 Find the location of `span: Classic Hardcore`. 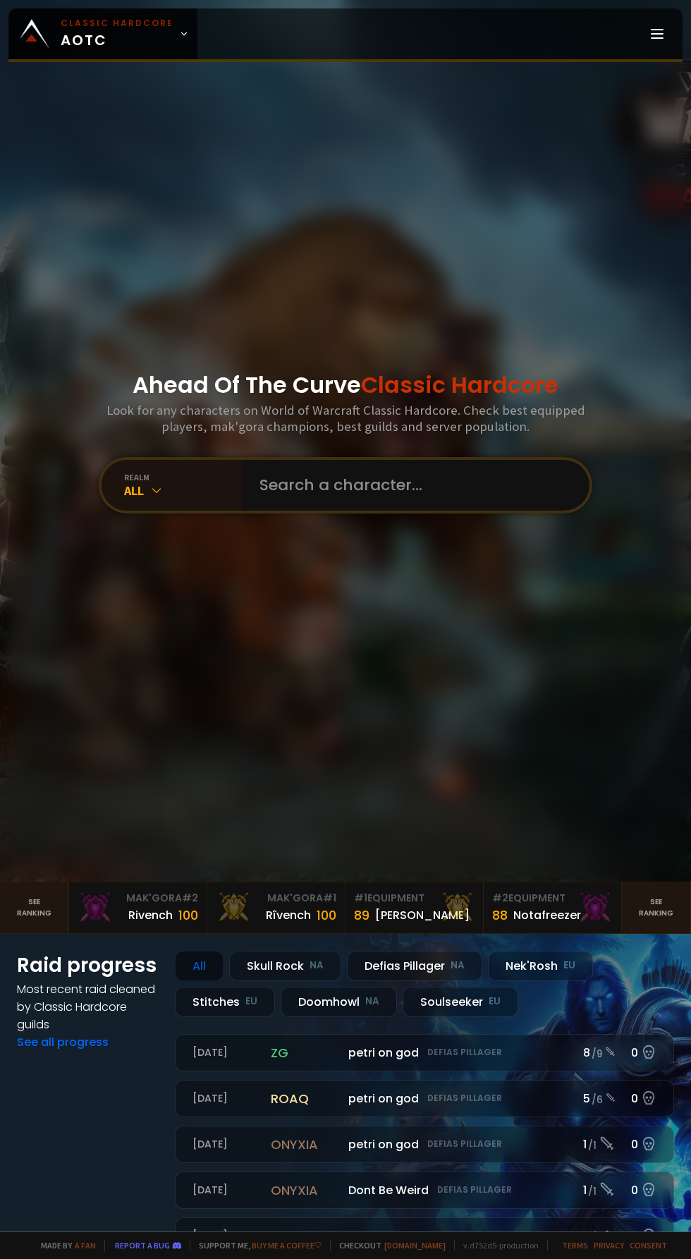

span: Classic Hardcore is located at coordinates (460, 385).